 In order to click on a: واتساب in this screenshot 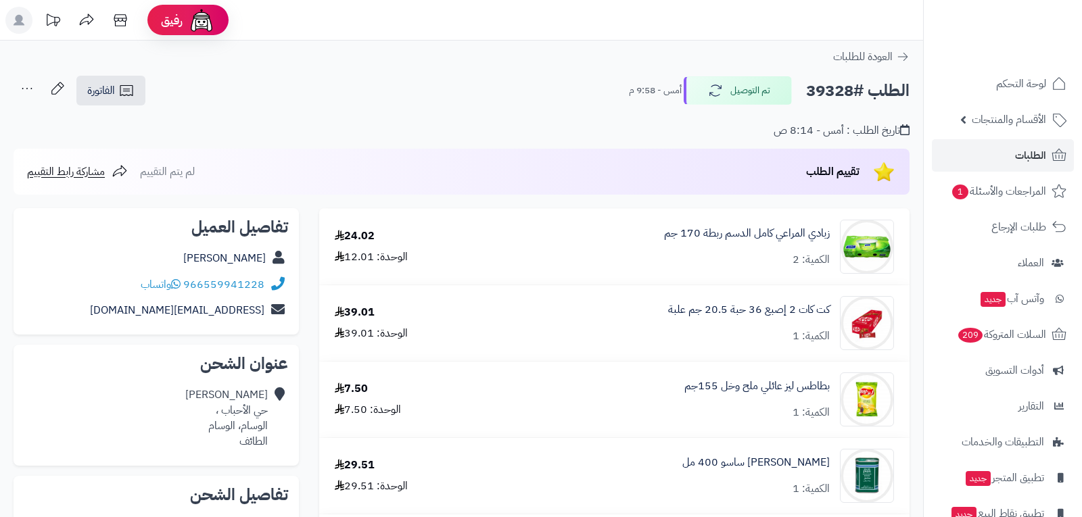, I will do `click(160, 285)`.